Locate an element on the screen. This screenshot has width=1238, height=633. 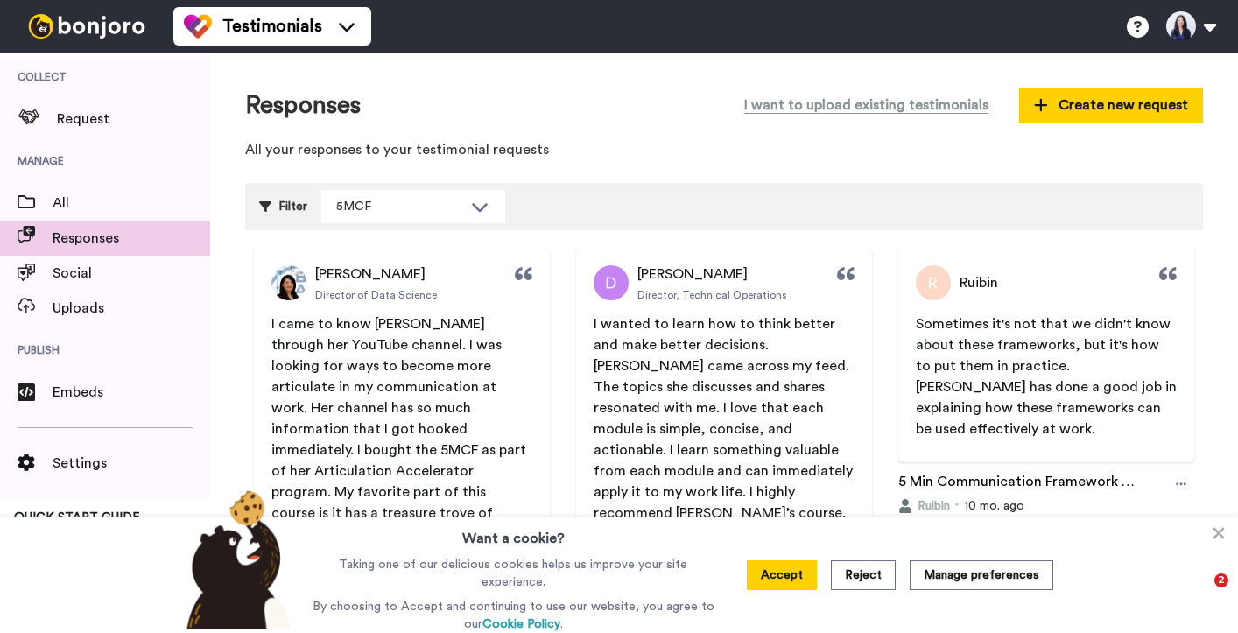
span: Director, Technical Operations is located at coordinates (712, 295).